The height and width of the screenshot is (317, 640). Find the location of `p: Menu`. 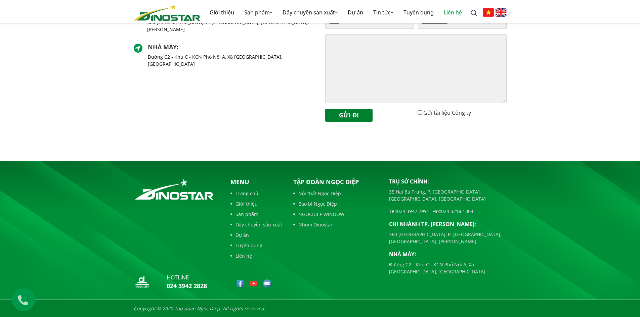

p: Menu is located at coordinates (256, 182).